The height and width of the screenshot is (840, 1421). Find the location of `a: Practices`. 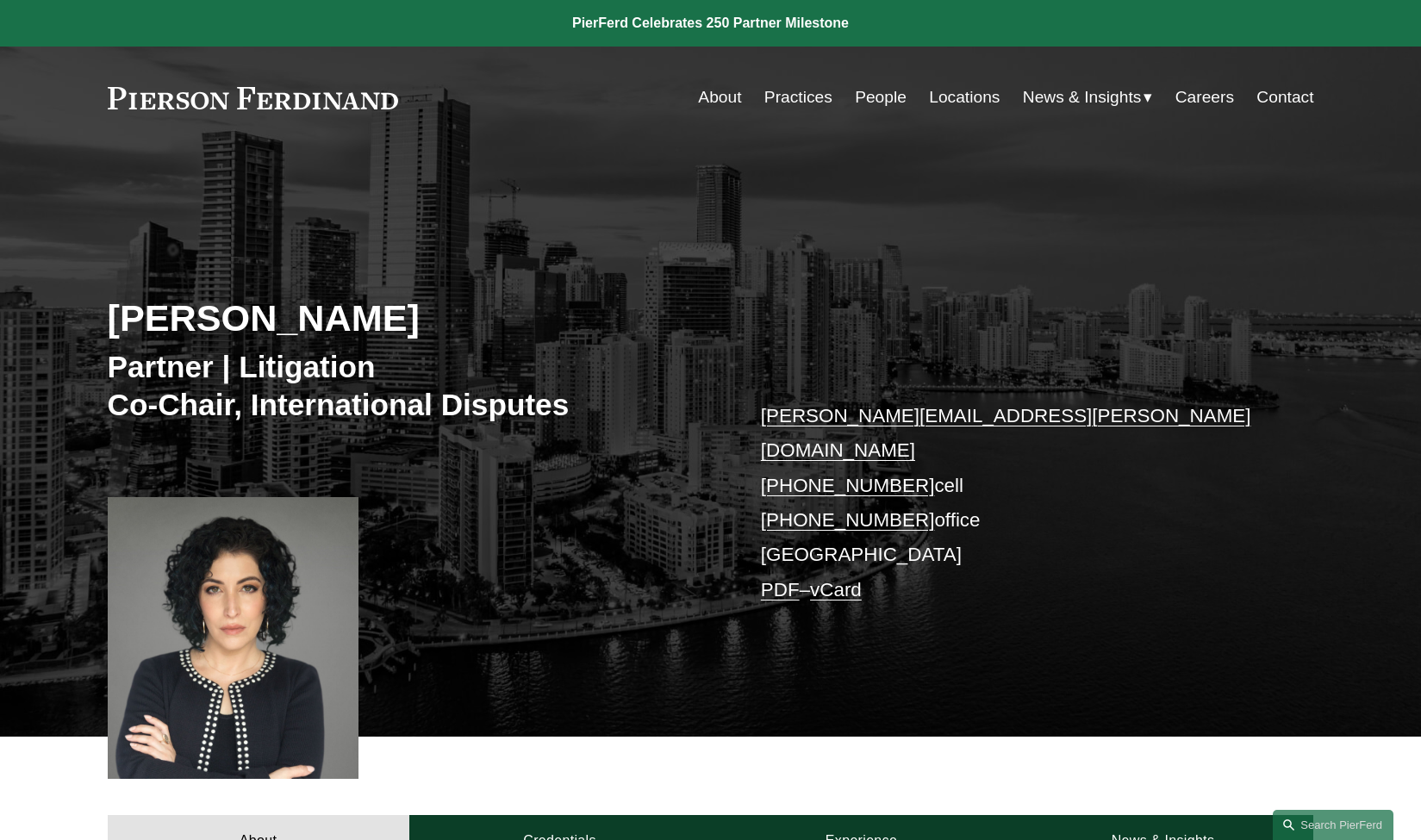

a: Practices is located at coordinates (798, 97).